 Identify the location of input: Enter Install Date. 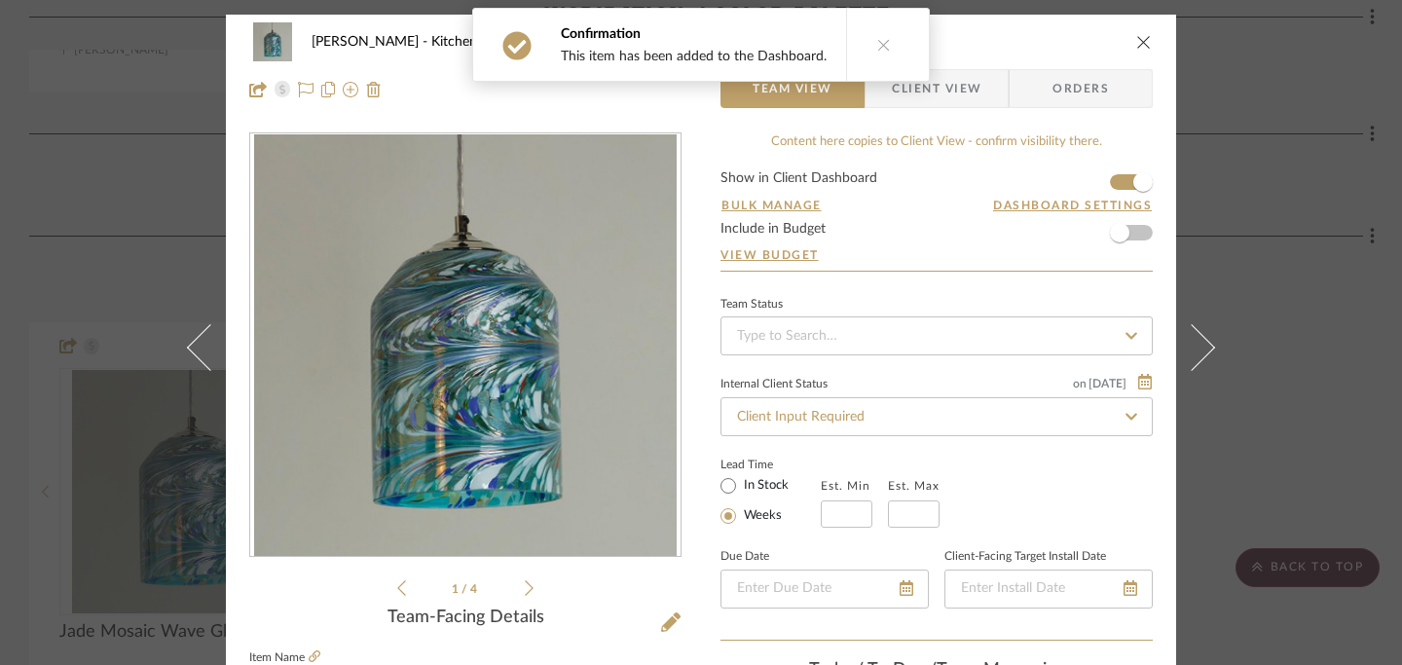
(1048, 589).